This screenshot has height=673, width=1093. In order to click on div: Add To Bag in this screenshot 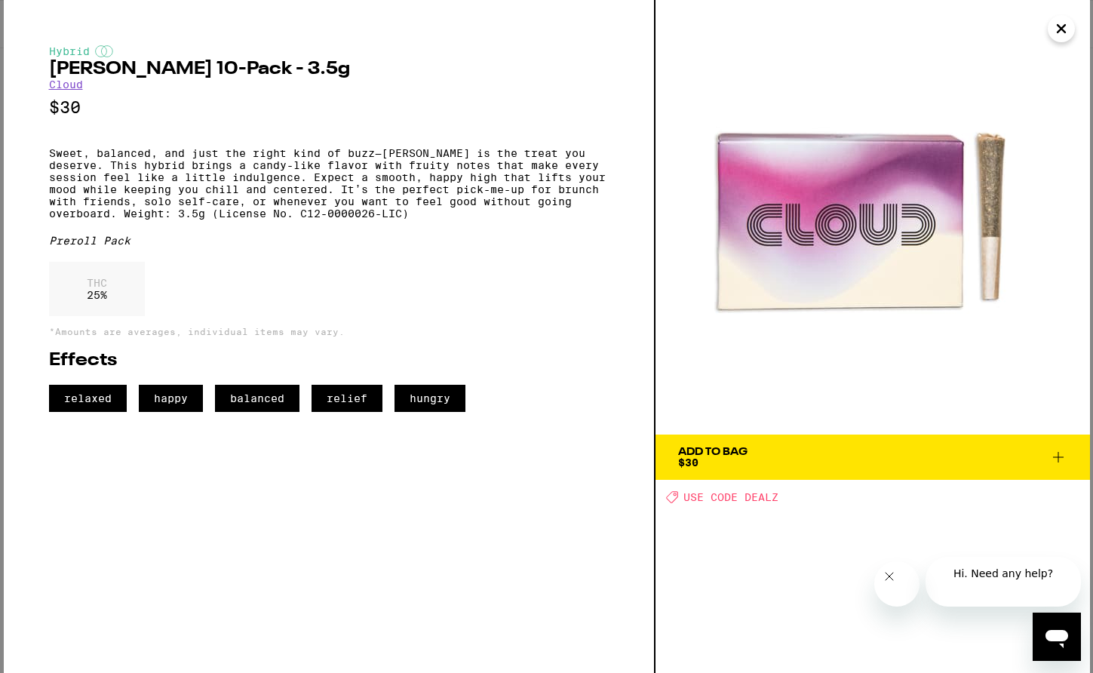, I will do `click(713, 452)`.